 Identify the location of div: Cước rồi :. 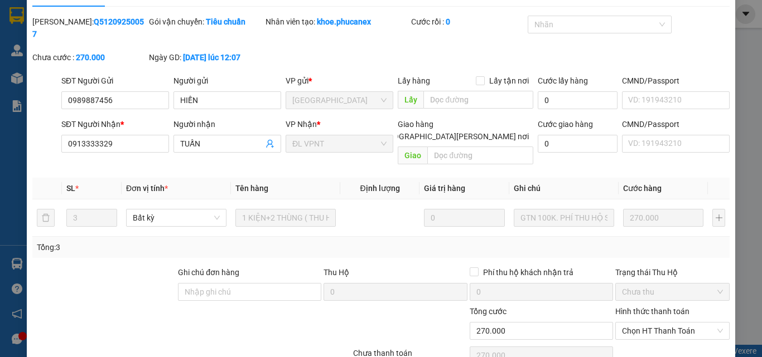
(468, 22).